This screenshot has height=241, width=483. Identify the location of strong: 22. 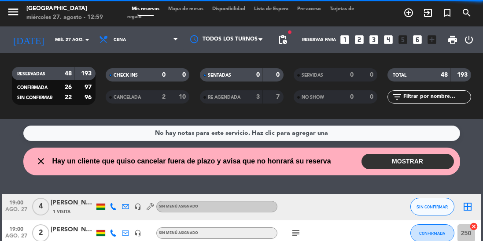
(68, 97).